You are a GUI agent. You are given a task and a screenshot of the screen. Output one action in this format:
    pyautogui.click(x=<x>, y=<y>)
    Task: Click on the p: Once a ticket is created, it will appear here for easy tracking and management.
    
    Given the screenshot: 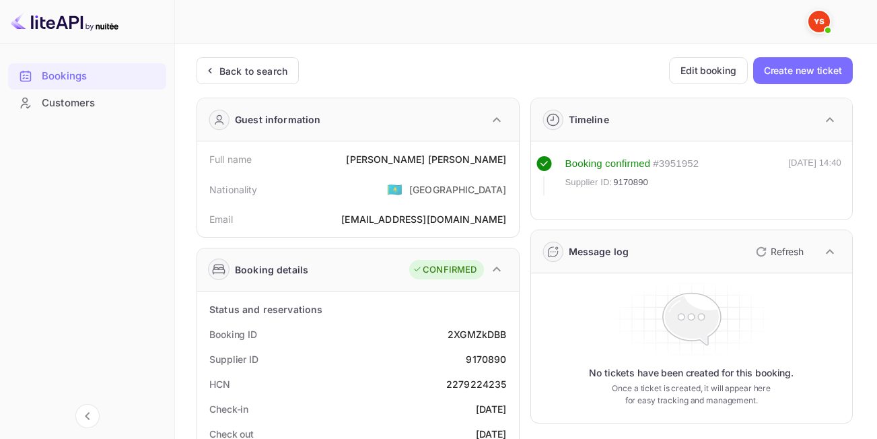 What is the action you would take?
    pyautogui.click(x=691, y=395)
    